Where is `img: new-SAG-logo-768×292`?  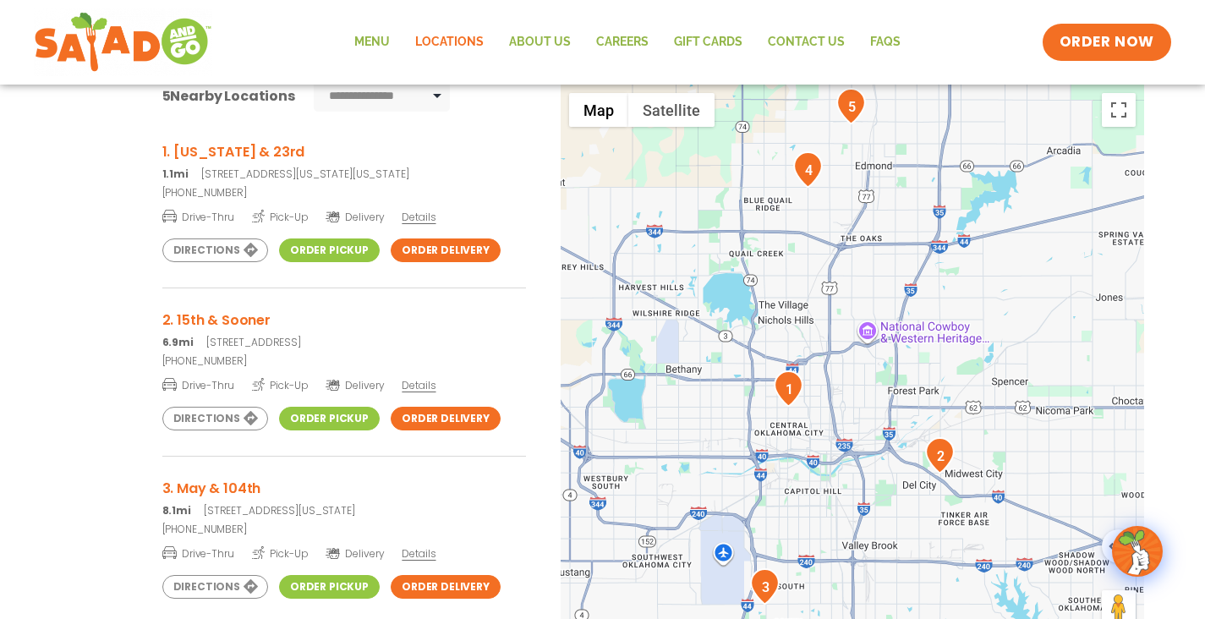
img: new-SAG-logo-768×292 is located at coordinates (123, 42).